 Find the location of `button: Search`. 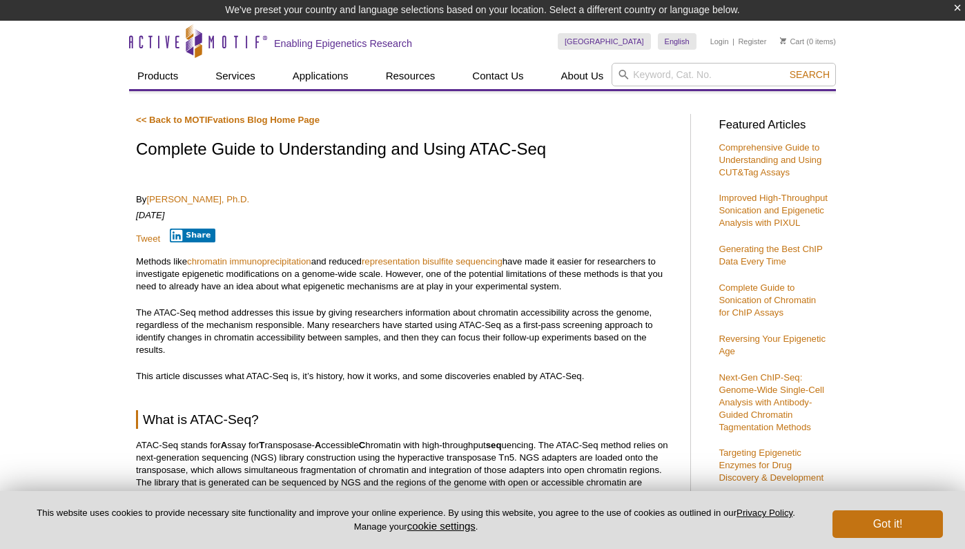

button: Search is located at coordinates (810, 75).